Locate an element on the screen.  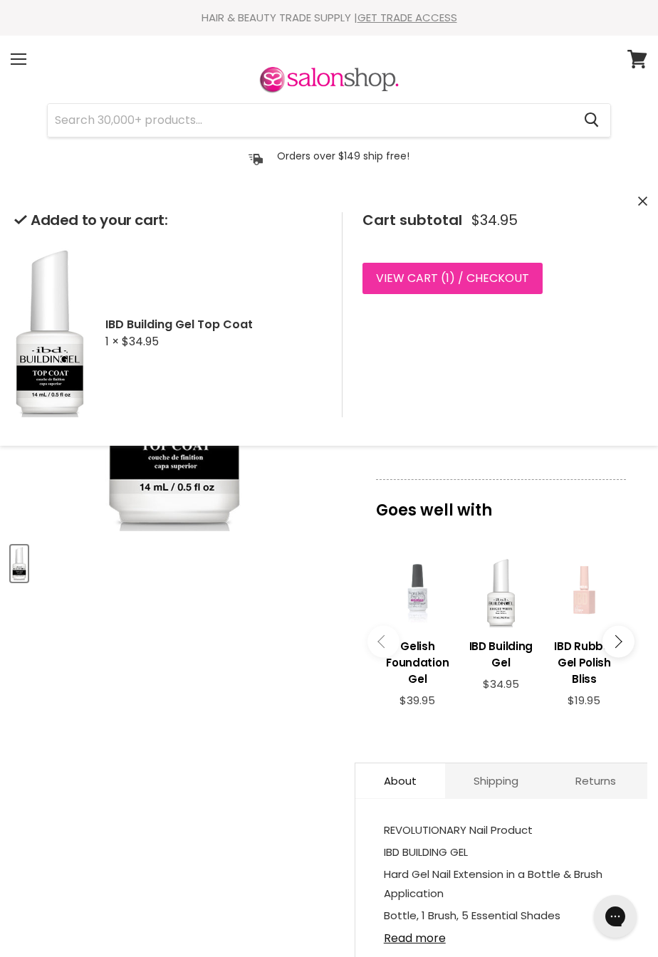
a: Returns is located at coordinates (595, 780).